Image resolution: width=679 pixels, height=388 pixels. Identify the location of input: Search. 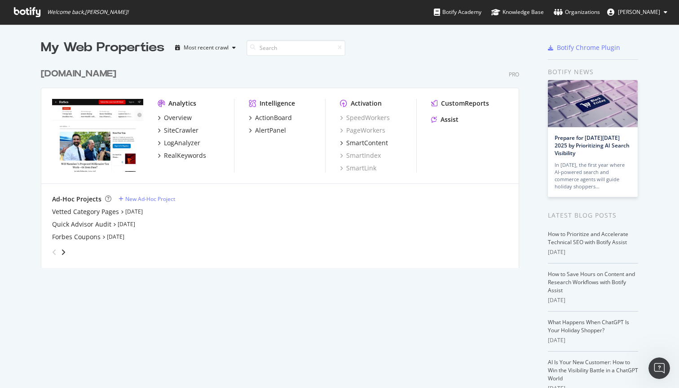
(296, 48).